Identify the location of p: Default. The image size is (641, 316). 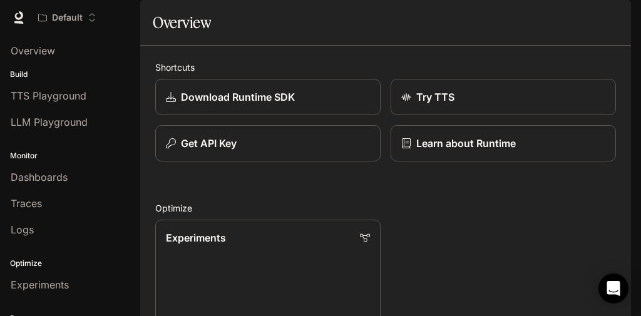
(67, 18).